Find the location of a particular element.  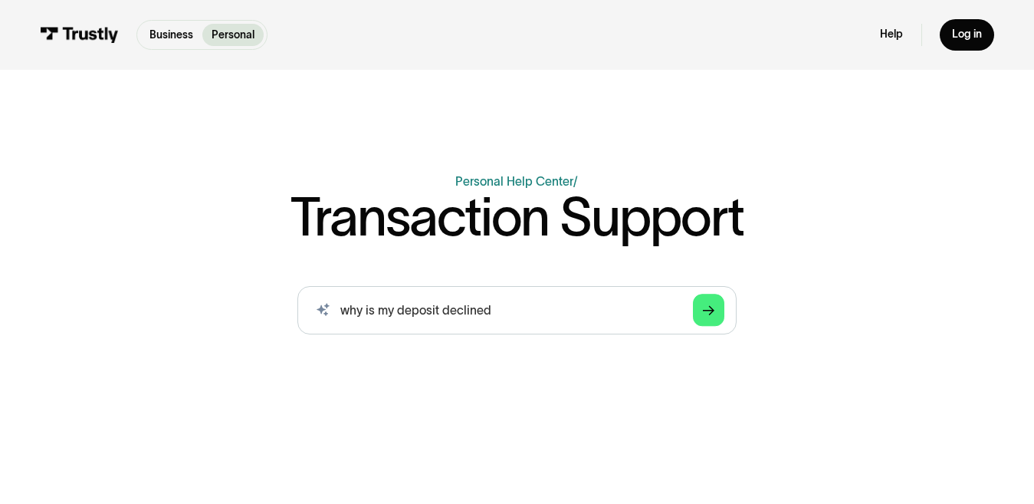

h1: Transaction Support is located at coordinates (517, 216).